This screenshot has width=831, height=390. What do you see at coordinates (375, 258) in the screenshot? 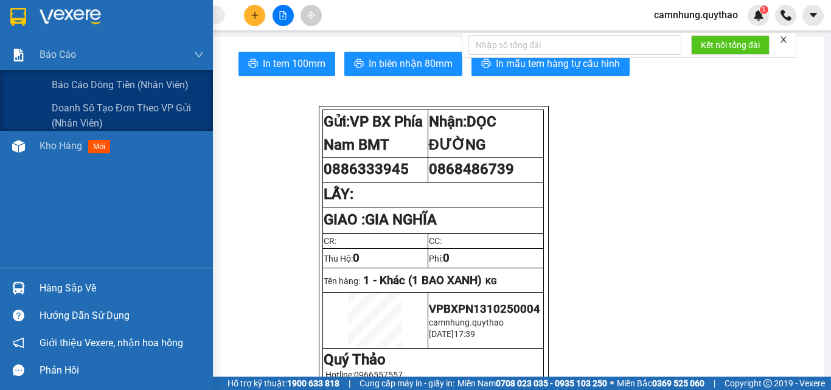
I see `td: Thu Hộ:` at bounding box center [375, 258].